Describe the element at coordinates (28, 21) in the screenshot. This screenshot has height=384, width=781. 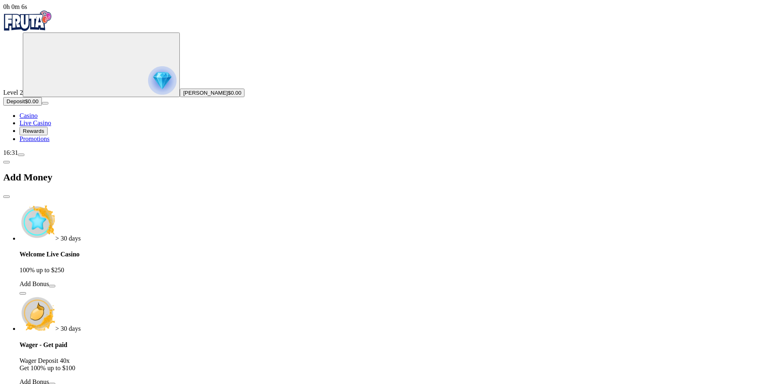
I see `img: Fruta` at that location.